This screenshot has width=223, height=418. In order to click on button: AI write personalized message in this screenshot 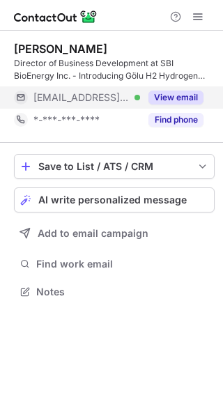, I will do `click(114, 200)`.